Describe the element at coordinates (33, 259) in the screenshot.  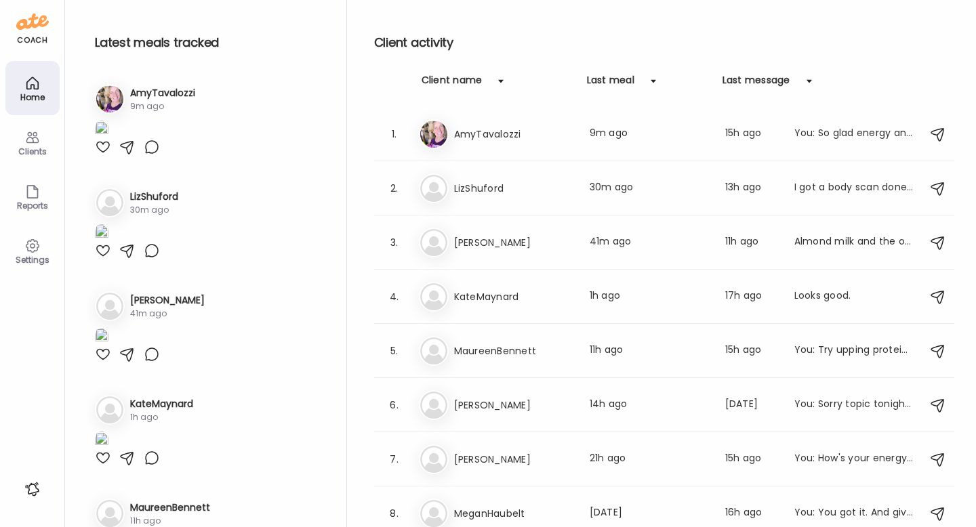
I see `div: Settings` at that location.